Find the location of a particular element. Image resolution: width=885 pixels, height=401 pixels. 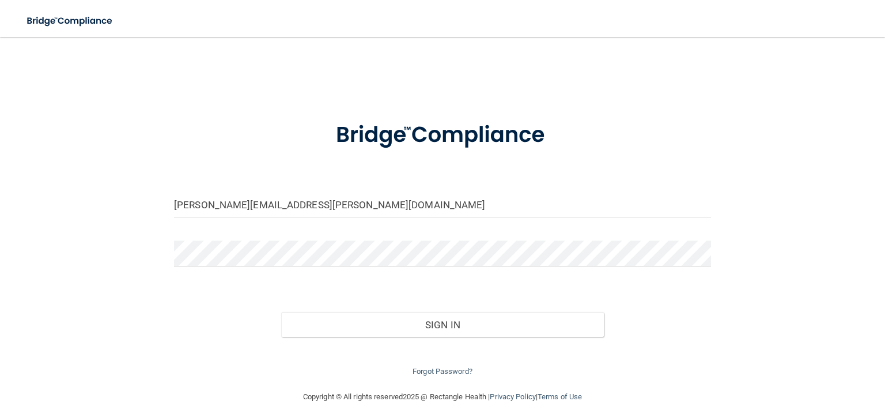

input: Email is located at coordinates (443, 205).